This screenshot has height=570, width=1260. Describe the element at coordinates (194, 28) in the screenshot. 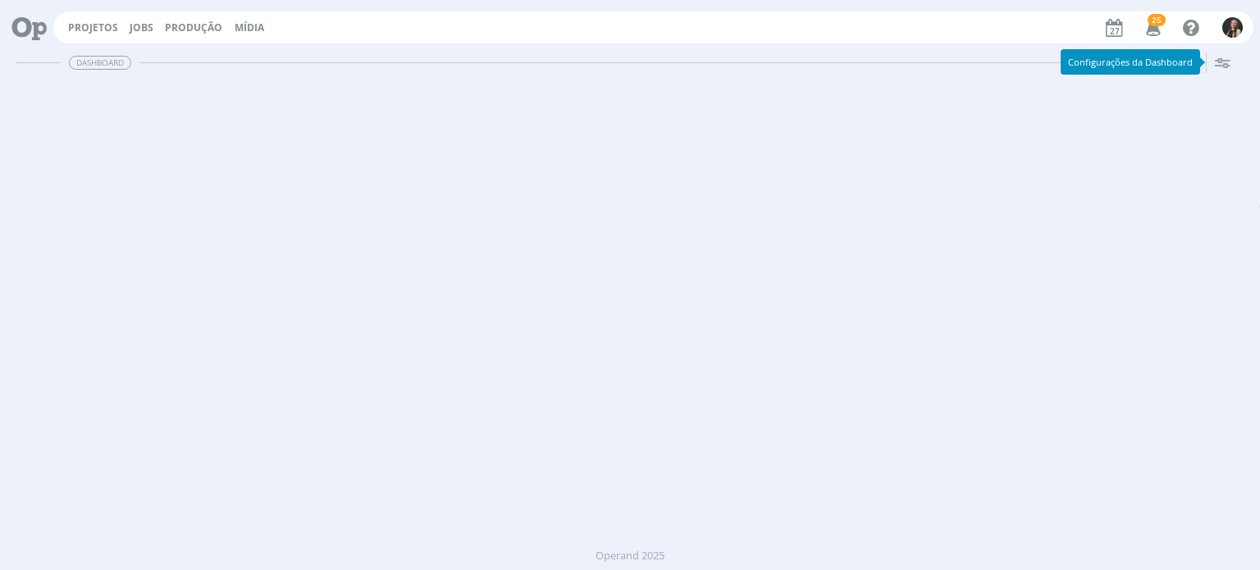

I see `button: Produção` at that location.